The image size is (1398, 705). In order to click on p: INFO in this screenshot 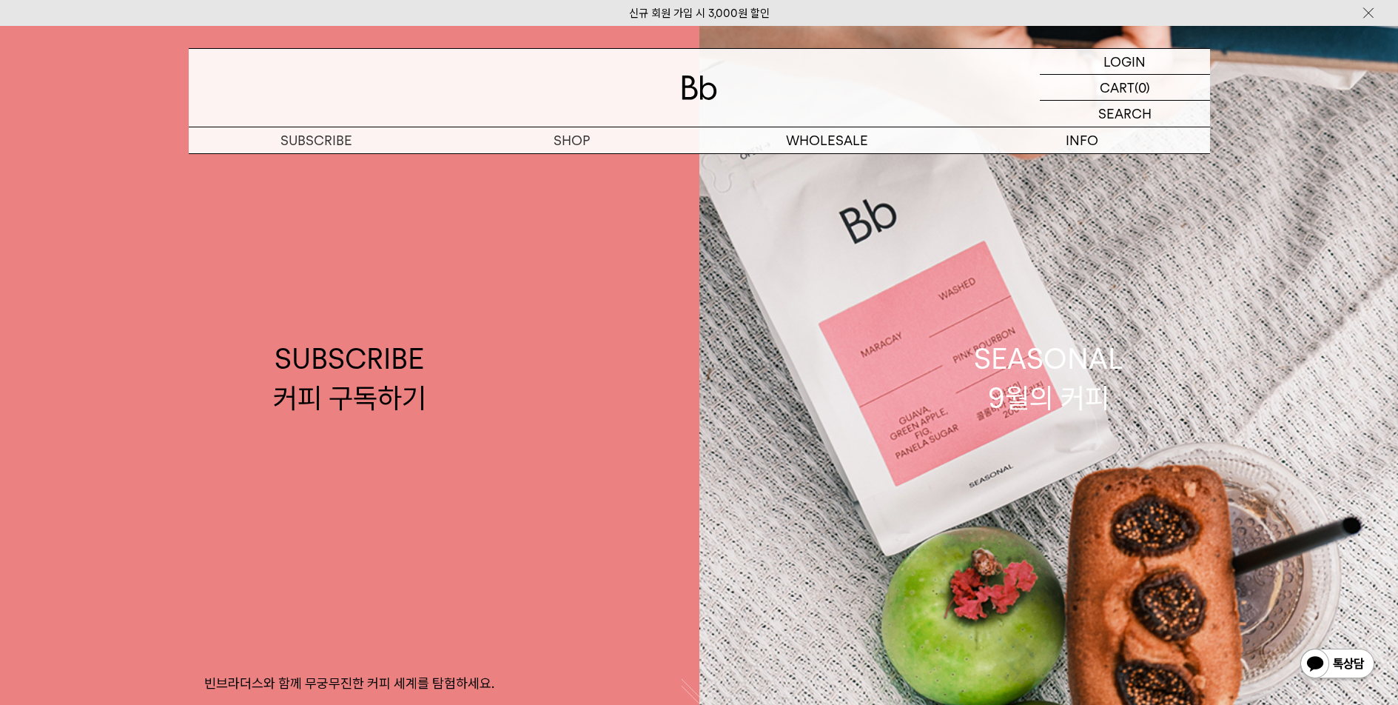, I will do `click(1082, 140)`.